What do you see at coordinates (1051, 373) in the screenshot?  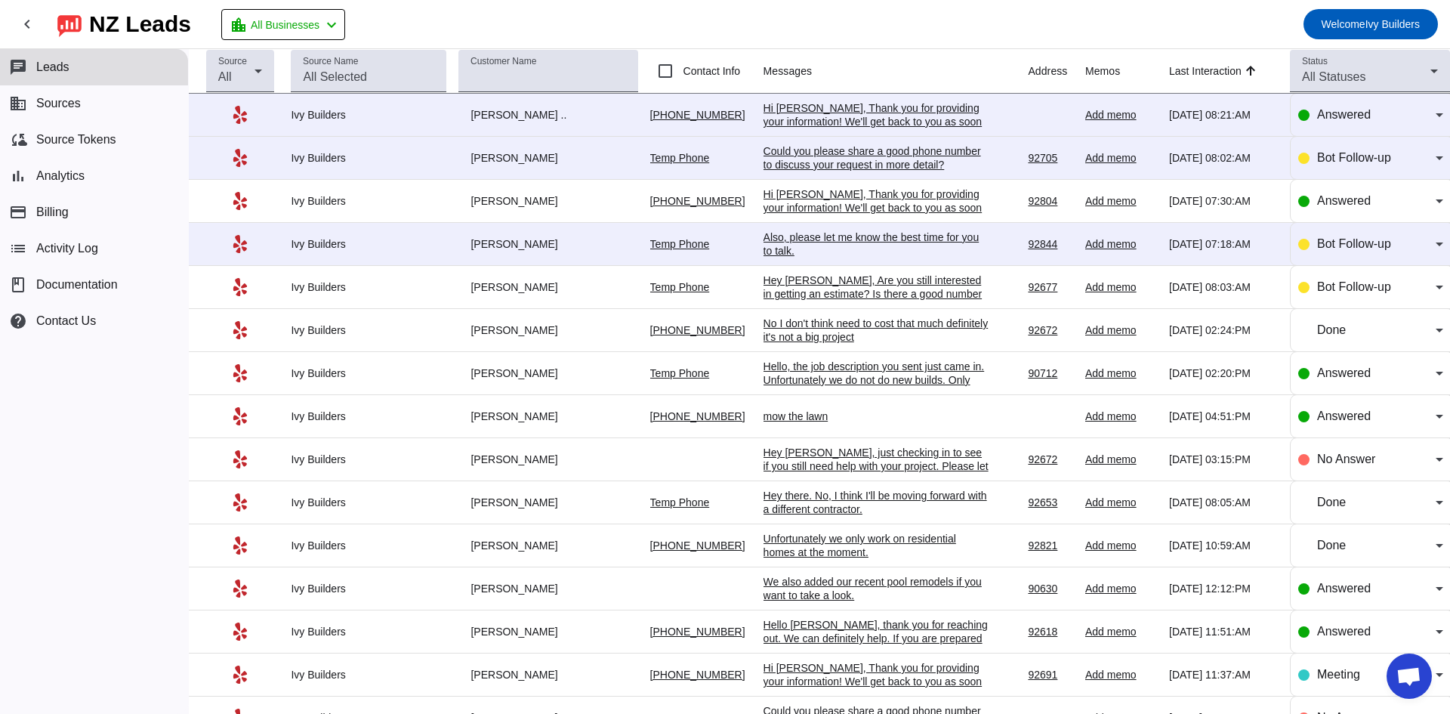 I see `div: 90712` at bounding box center [1051, 373].